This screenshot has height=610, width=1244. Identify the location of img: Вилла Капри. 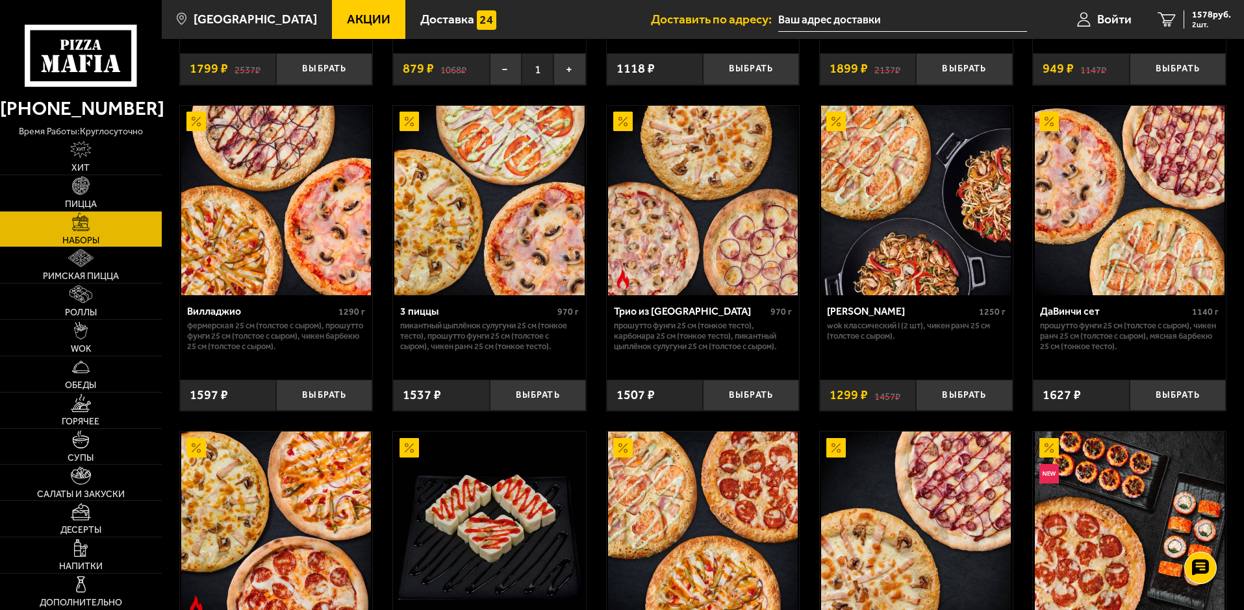
(916, 201).